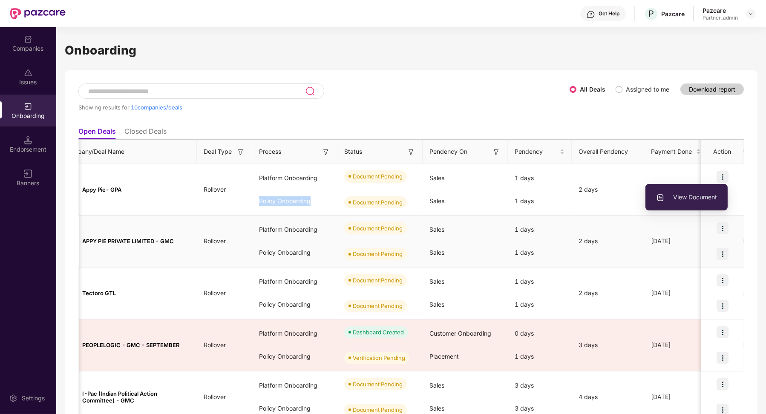  What do you see at coordinates (676, 152) in the screenshot?
I see `th: Payment Done` at bounding box center [676, 152].